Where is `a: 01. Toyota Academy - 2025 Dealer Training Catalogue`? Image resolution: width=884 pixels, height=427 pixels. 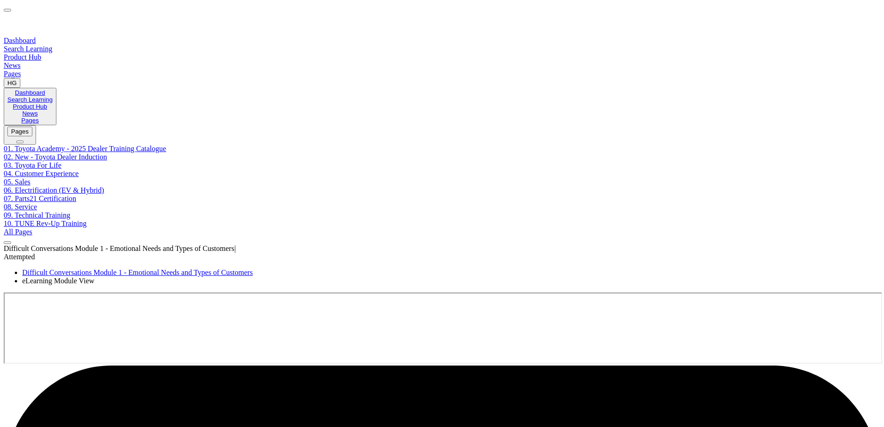 a: 01. Toyota Academy - 2025 Dealer Training Catalogue is located at coordinates (85, 148).